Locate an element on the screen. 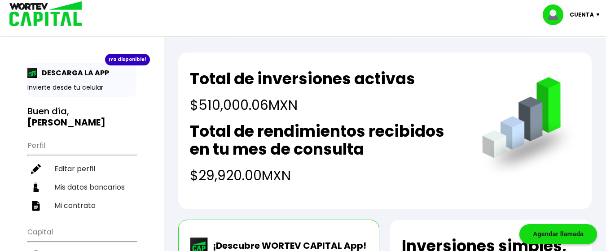 This screenshot has width=606, height=251. p: Cuenta is located at coordinates (582, 15).